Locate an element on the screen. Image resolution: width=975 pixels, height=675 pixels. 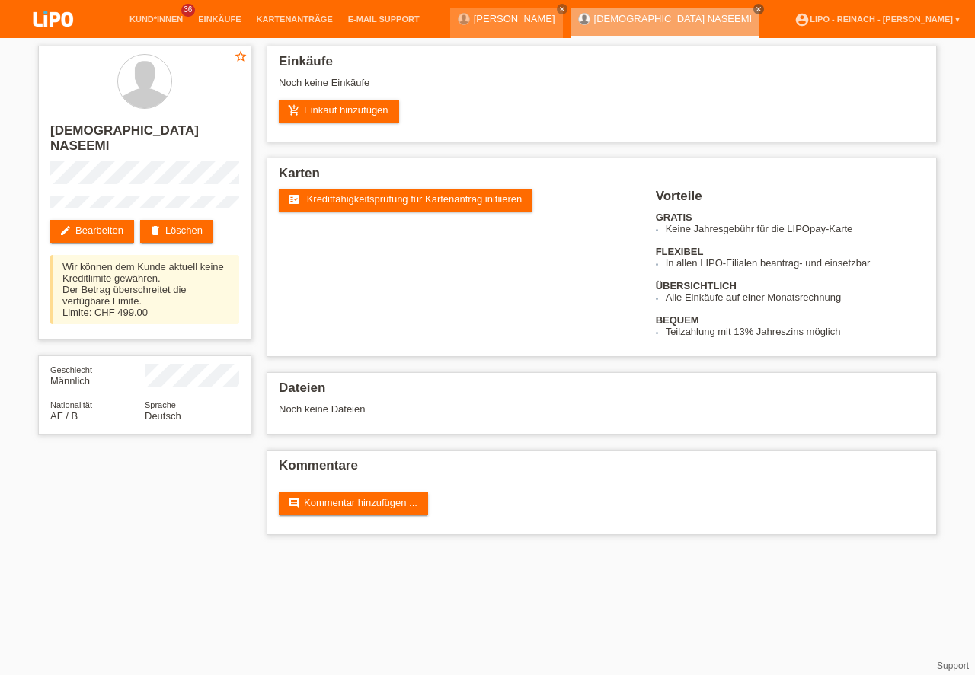
b: FLEXIBEL is located at coordinates (679, 251).